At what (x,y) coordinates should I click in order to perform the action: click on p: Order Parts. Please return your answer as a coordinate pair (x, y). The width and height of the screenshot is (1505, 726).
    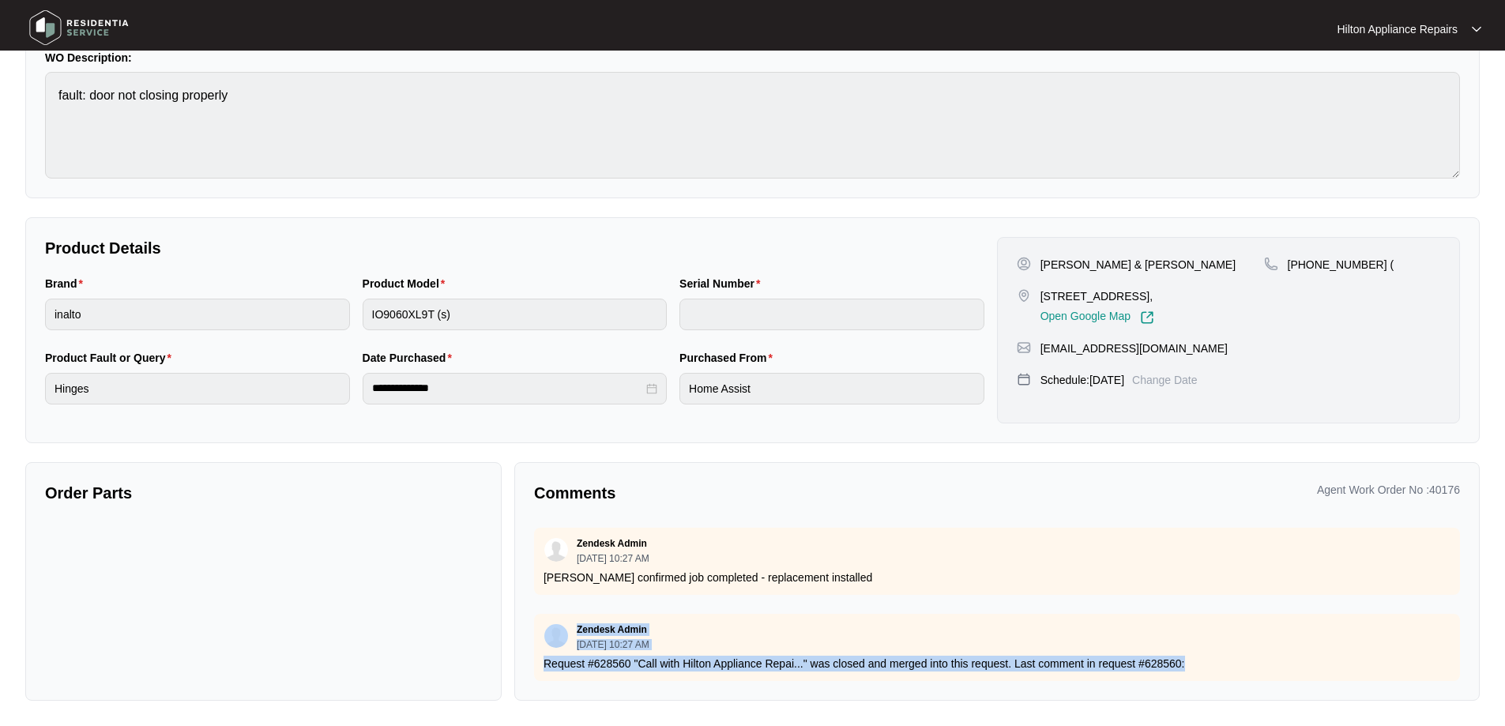
    Looking at the image, I should click on (263, 493).